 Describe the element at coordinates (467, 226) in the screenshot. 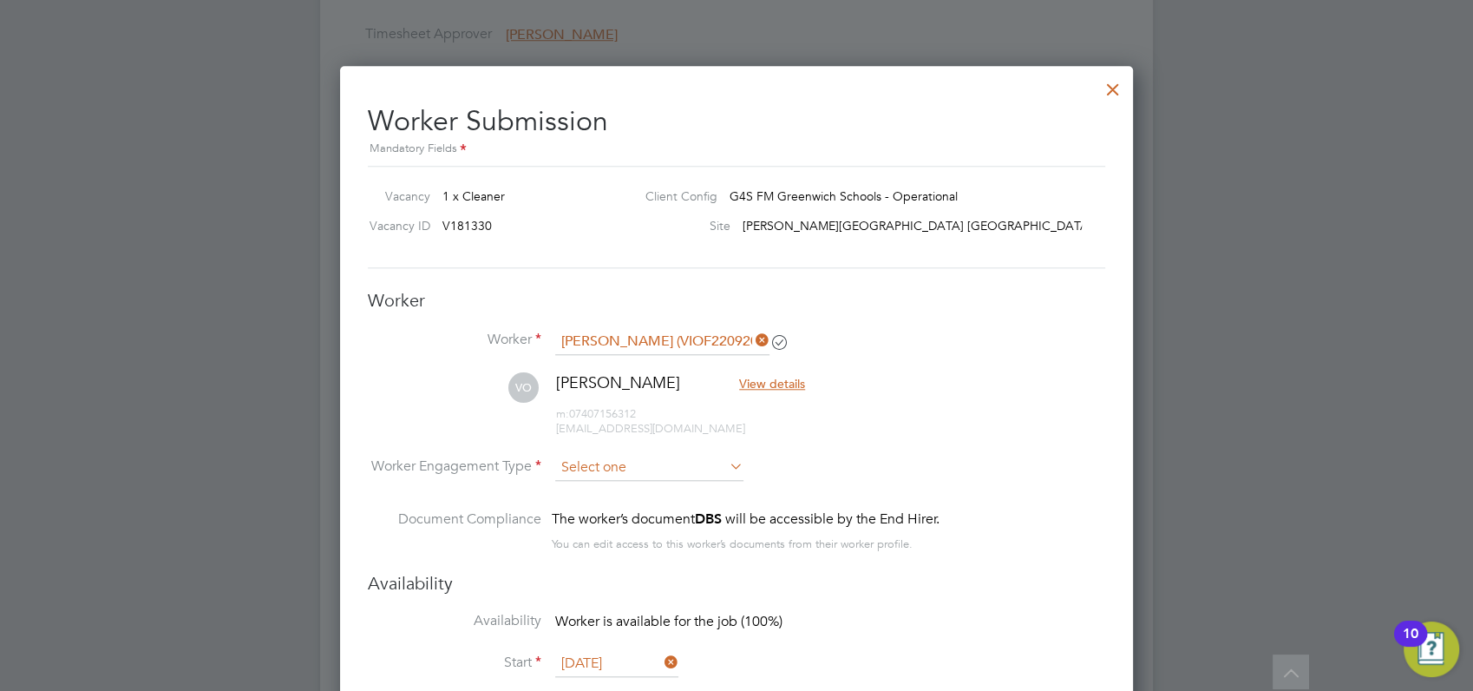

I see `span: V181330` at that location.